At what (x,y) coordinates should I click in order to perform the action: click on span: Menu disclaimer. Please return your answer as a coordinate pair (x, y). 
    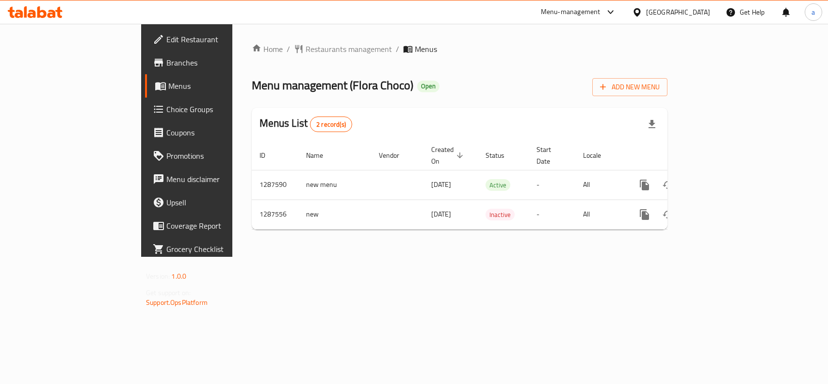
    Looking at the image, I should click on (219, 179).